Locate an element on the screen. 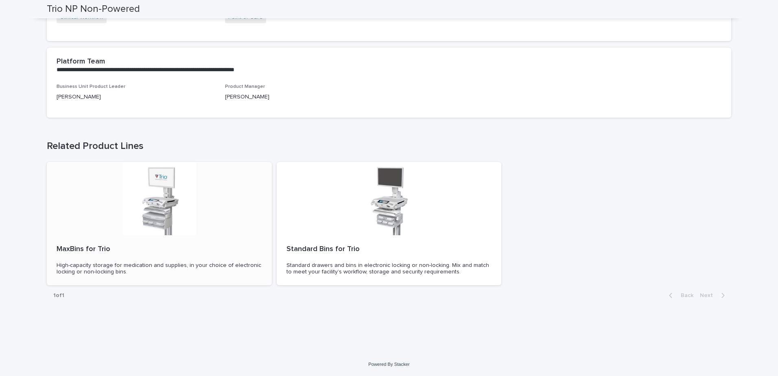  span: Next is located at coordinates (709, 295).